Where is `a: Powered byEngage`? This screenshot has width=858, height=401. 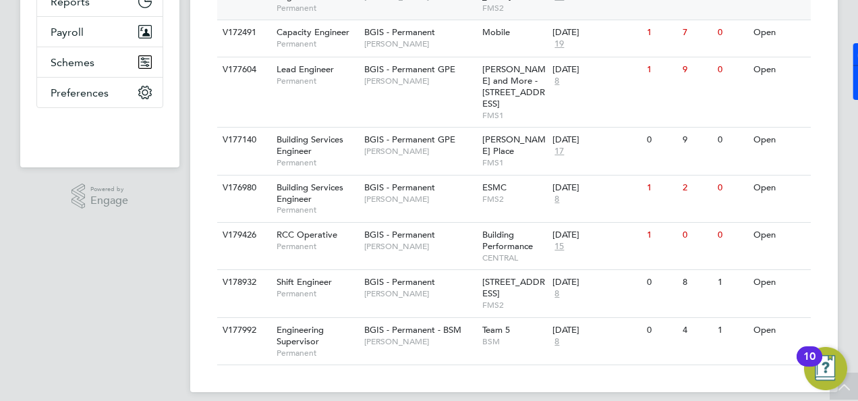
a: Powered byEngage is located at coordinates (100, 196).